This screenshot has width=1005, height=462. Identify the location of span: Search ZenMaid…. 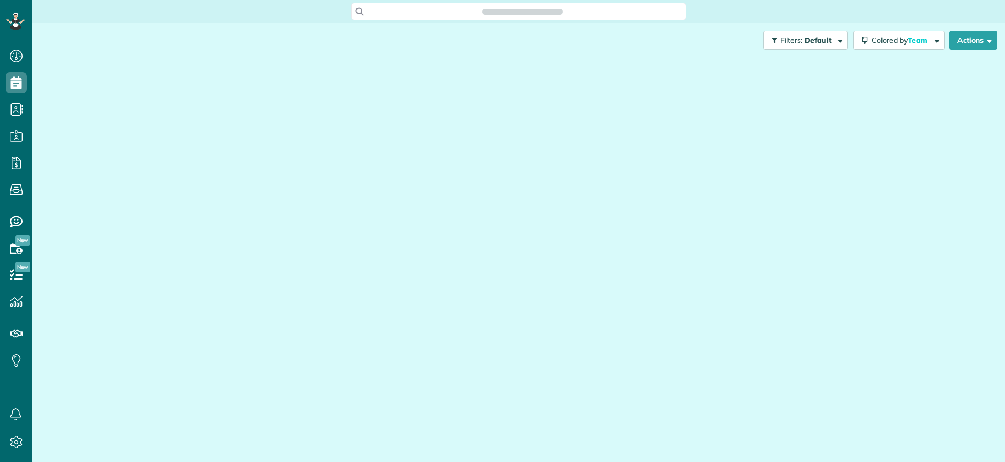
(522, 12).